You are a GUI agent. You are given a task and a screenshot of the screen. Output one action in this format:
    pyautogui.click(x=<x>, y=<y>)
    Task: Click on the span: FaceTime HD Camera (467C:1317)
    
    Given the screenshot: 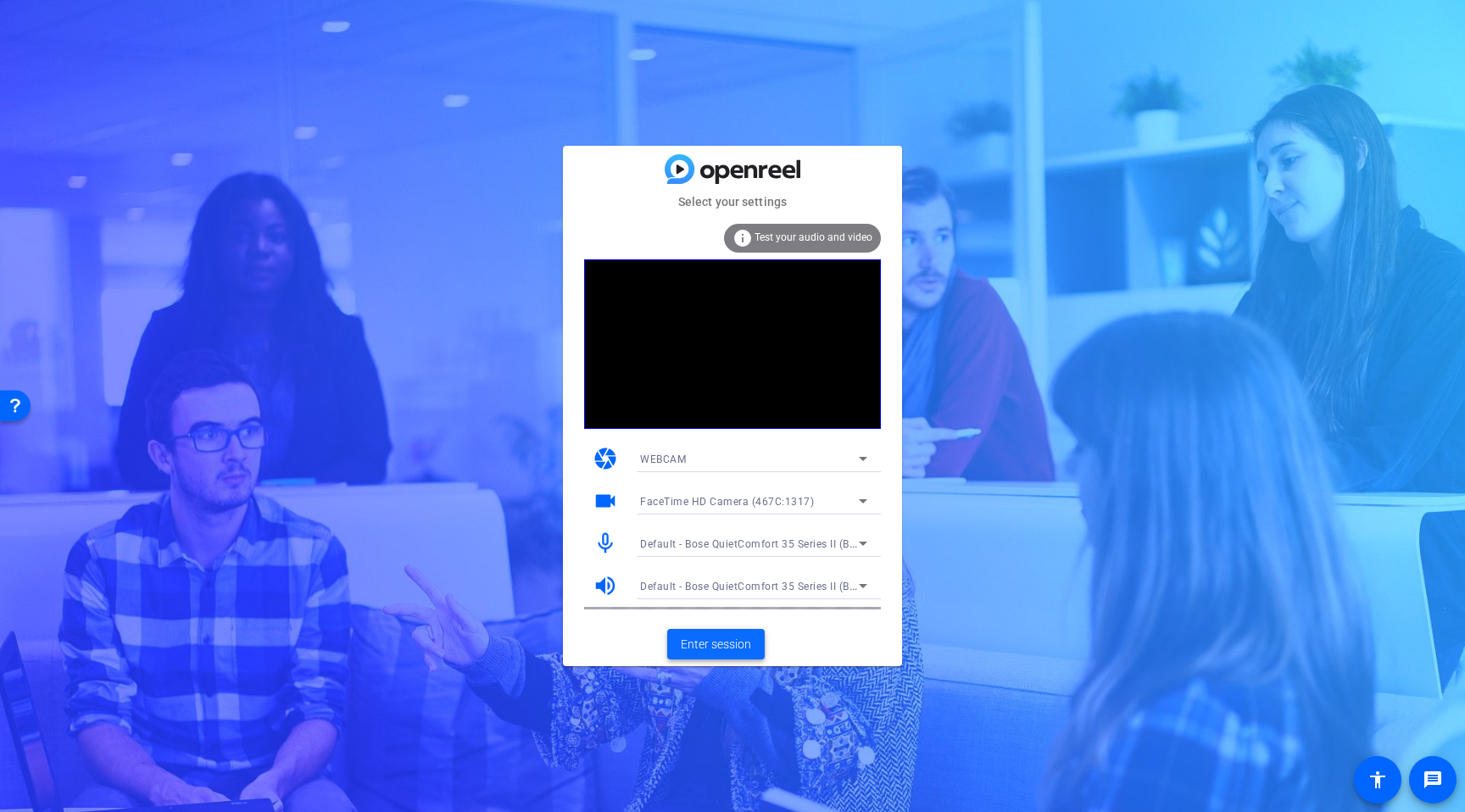 What is the action you would take?
    pyautogui.click(x=726, y=502)
    